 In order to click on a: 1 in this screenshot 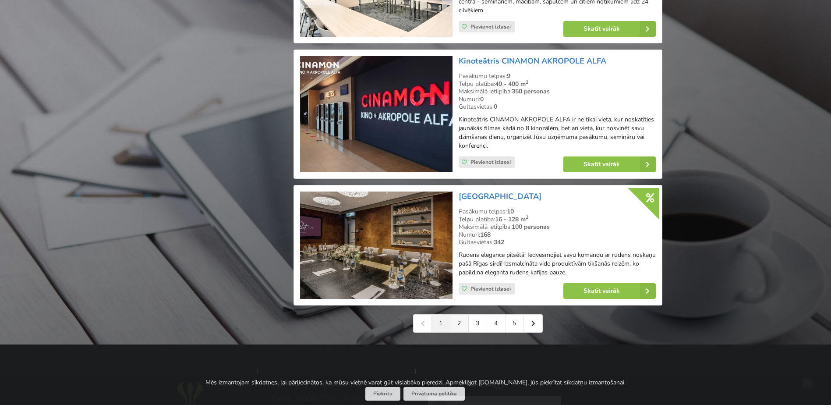, I will do `click(441, 323)`.